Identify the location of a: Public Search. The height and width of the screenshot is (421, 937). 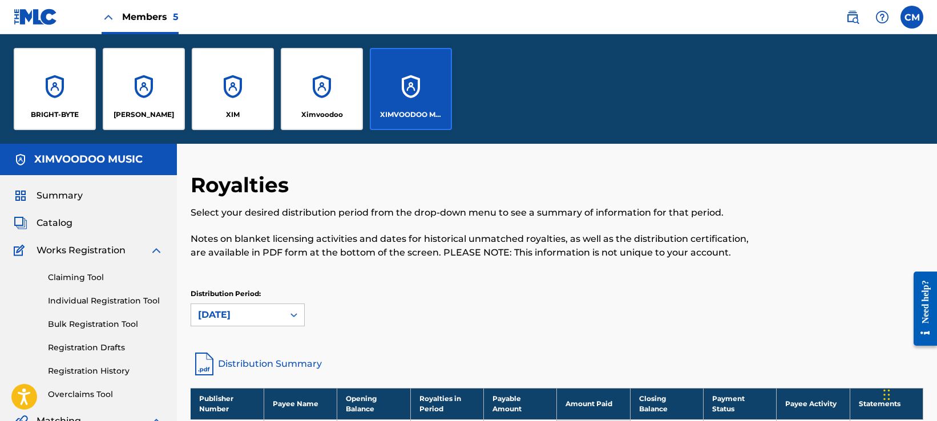
(852, 17).